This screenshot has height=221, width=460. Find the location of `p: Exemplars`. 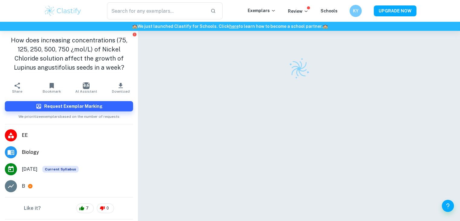

p: Exemplars is located at coordinates (262, 11).